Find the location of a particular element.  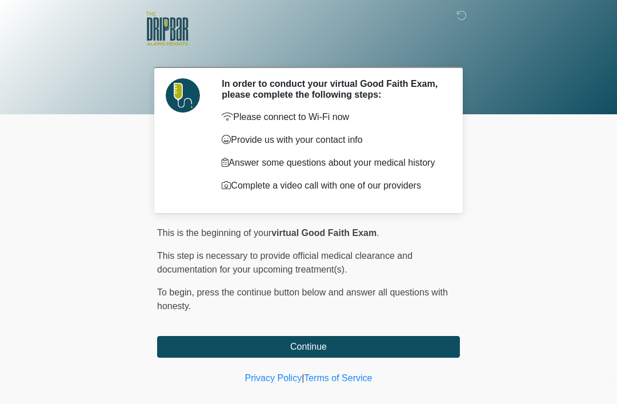

h2: In order to conduct your virtual Good Faith Exam, please complete the following steps: is located at coordinates (332, 89).